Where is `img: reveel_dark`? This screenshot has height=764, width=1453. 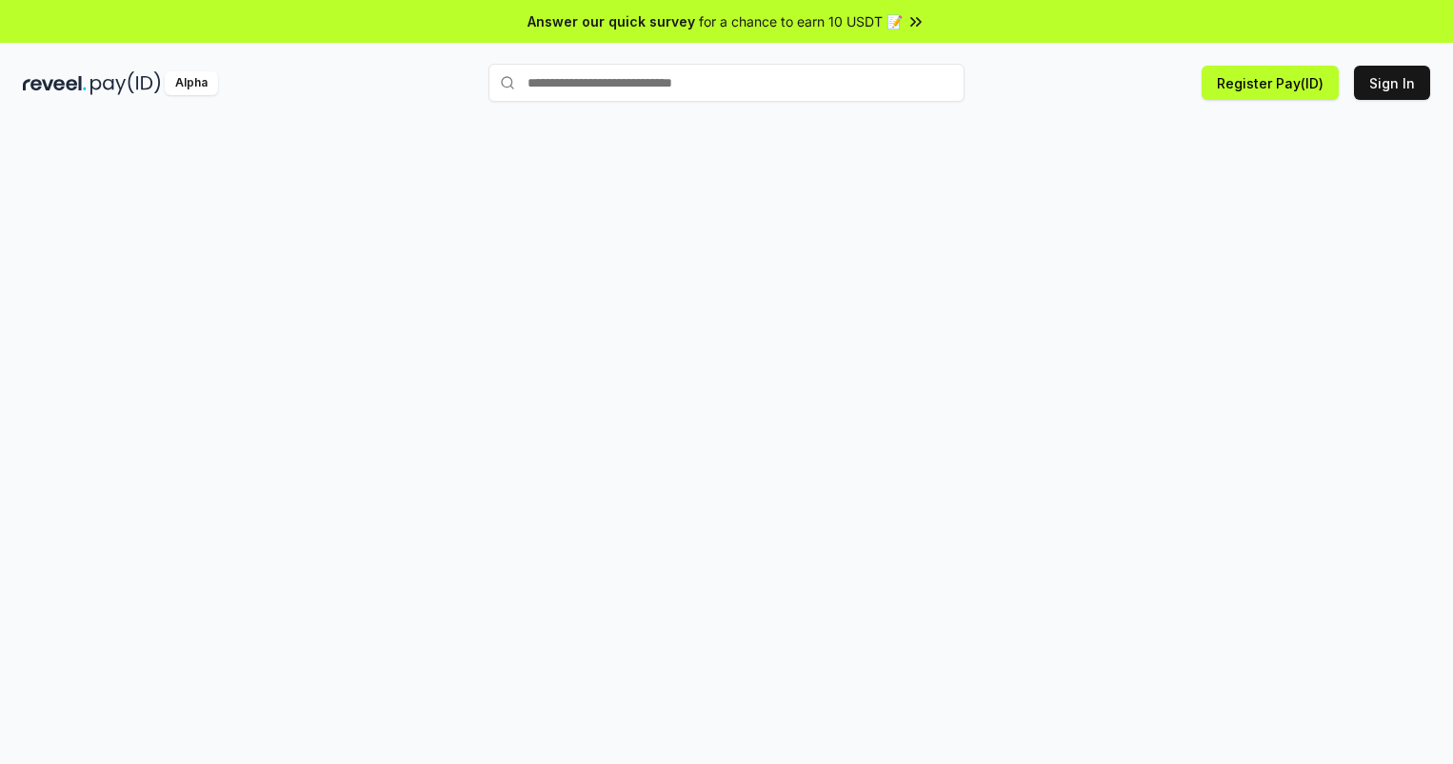 img: reveel_dark is located at coordinates (54, 83).